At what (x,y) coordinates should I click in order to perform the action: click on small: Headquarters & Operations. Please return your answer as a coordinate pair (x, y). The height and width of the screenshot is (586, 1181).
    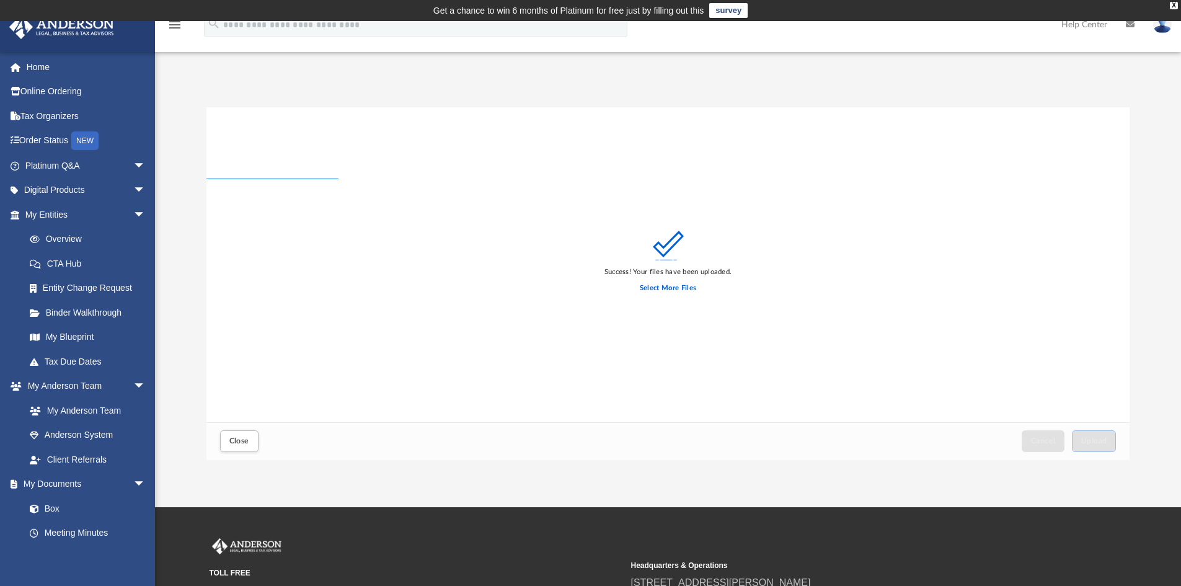
    Looking at the image, I should click on (837, 565).